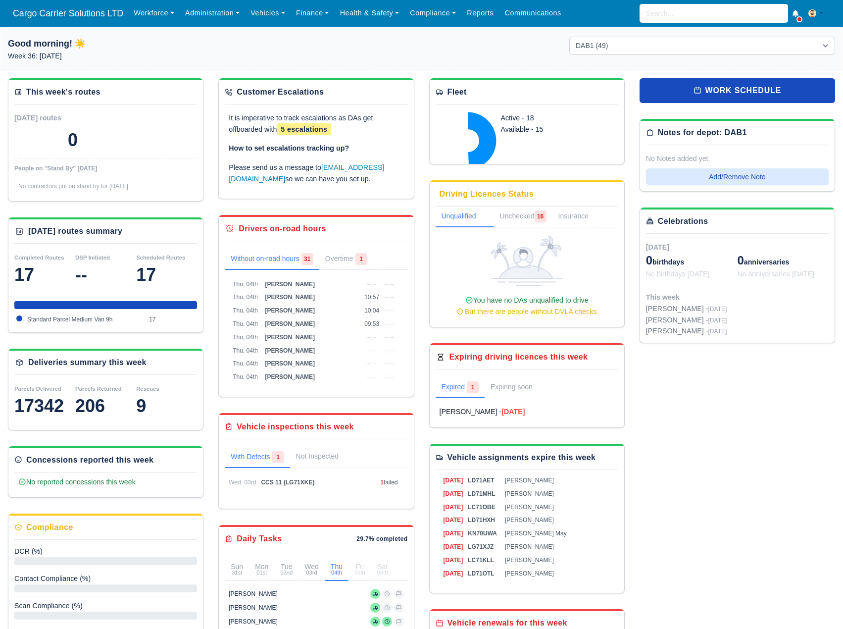  I want to click on div: Drivers on-road hours, so click(282, 229).